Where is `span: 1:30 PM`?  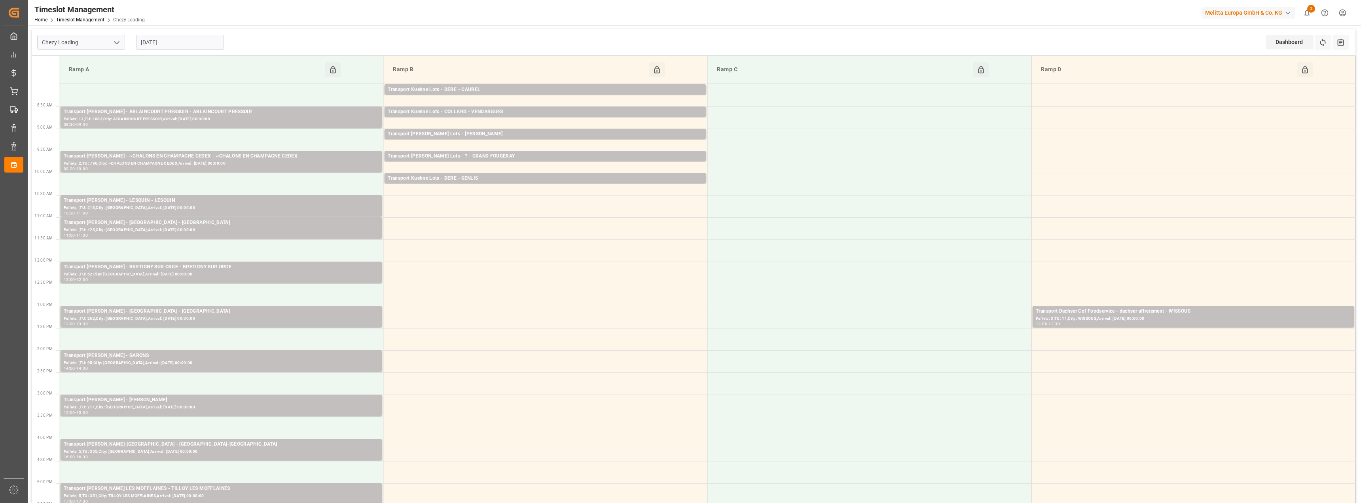 span: 1:30 PM is located at coordinates (45, 326).